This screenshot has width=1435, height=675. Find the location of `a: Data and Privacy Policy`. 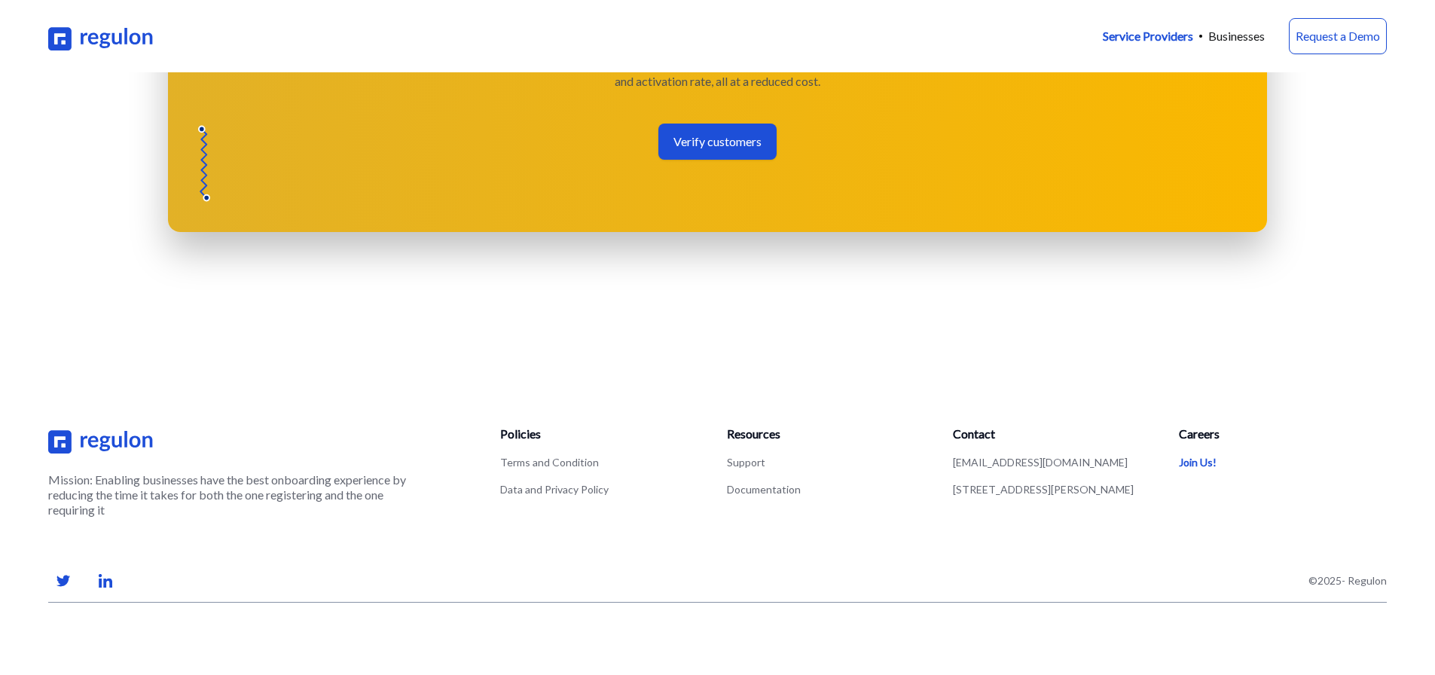

a: Data and Privacy Policy is located at coordinates (554, 489).